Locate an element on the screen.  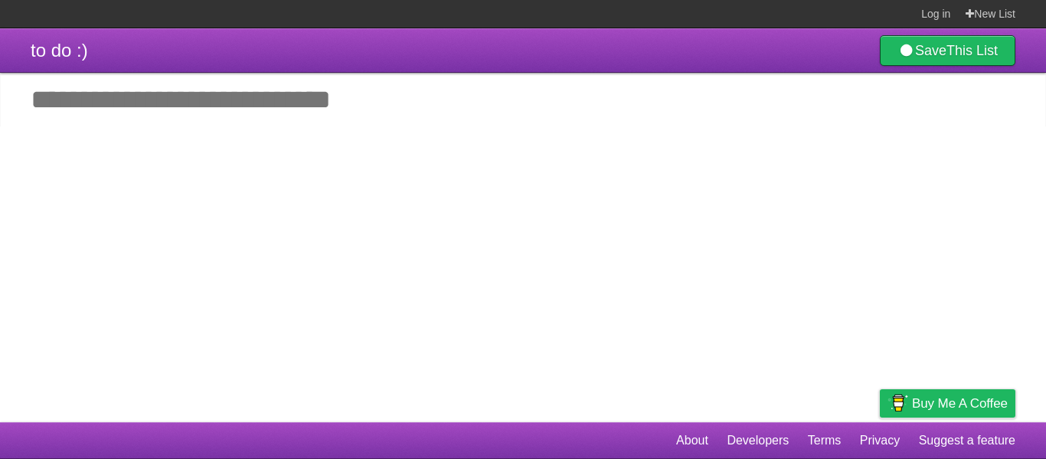
a: Developers is located at coordinates (757, 440).